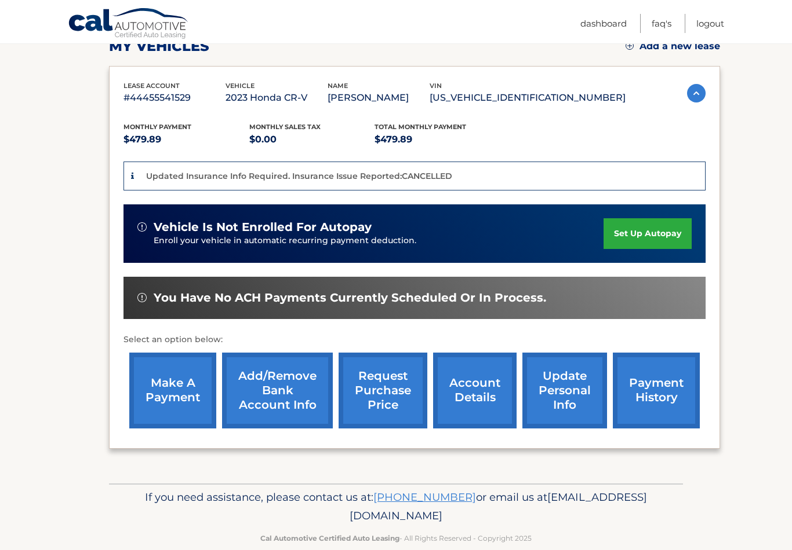 The width and height of the screenshot is (792, 550). I want to click on h2: my vehicles, so click(159, 46).